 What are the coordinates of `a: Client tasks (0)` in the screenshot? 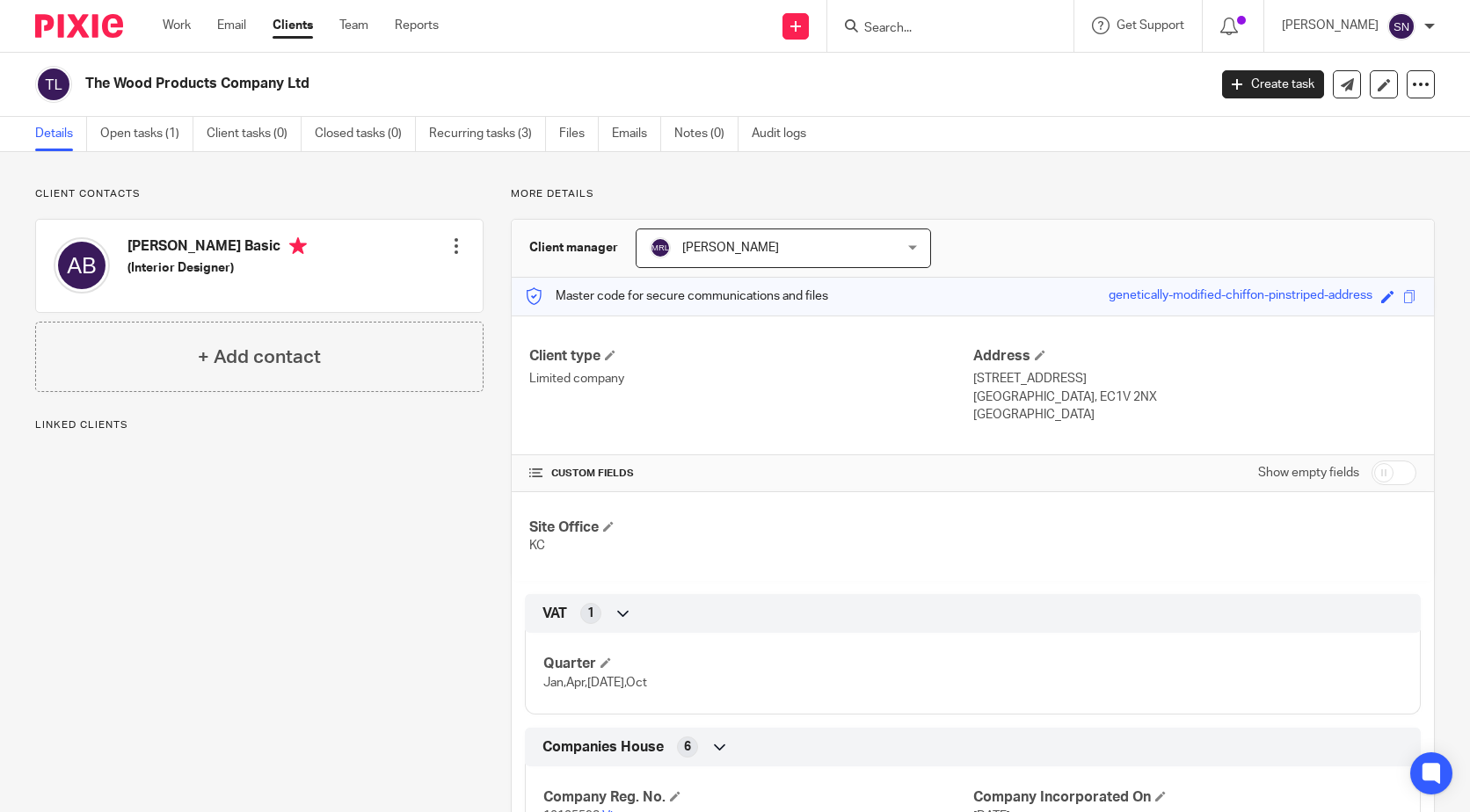 It's located at (254, 133).